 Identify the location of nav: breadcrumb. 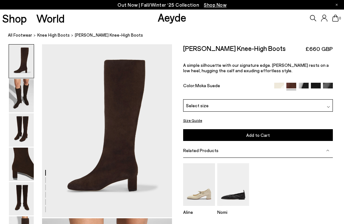
(176, 35).